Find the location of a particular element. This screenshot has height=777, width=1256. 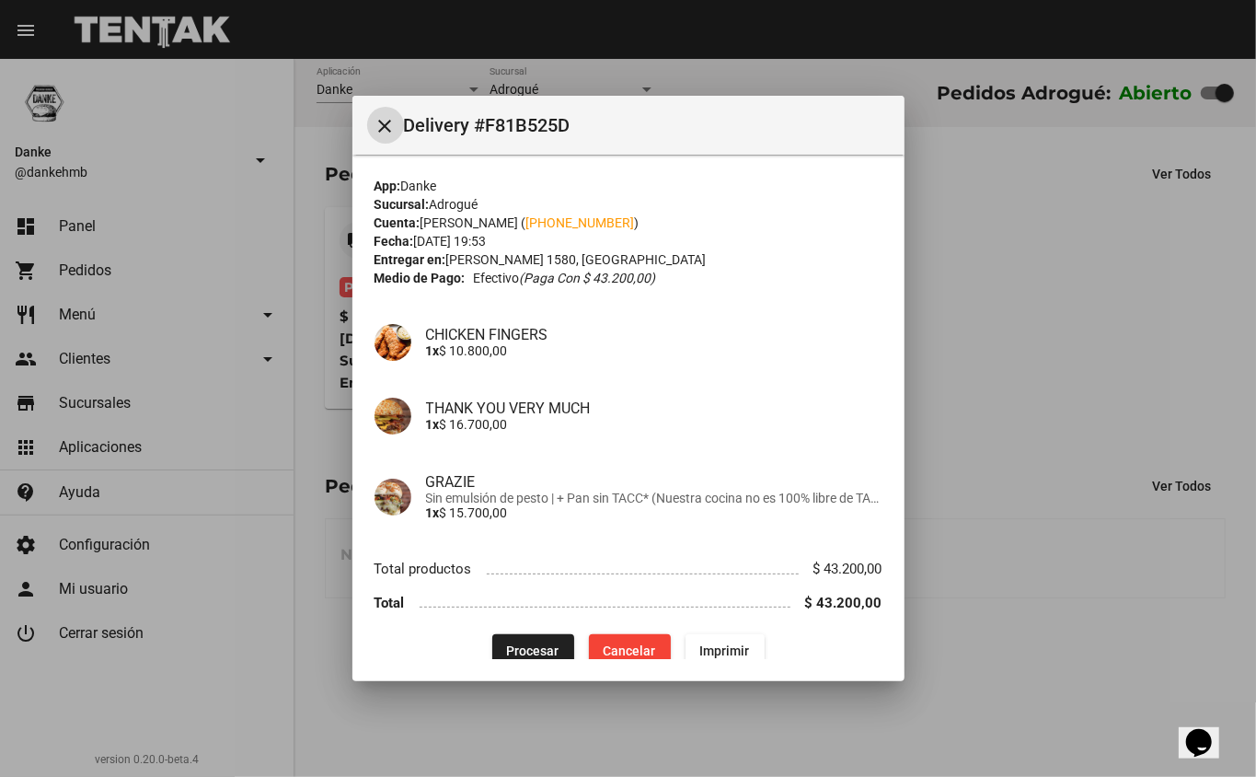

span: Cancelar is located at coordinates (629, 651).